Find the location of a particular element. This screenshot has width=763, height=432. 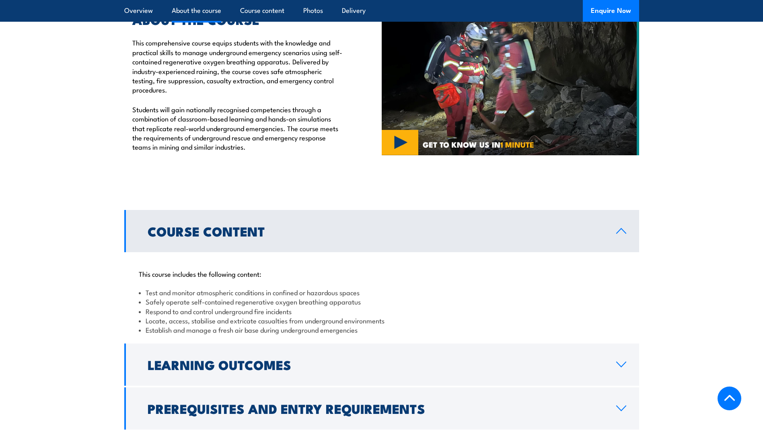

p: This course includes the following content: is located at coordinates (381, 273).